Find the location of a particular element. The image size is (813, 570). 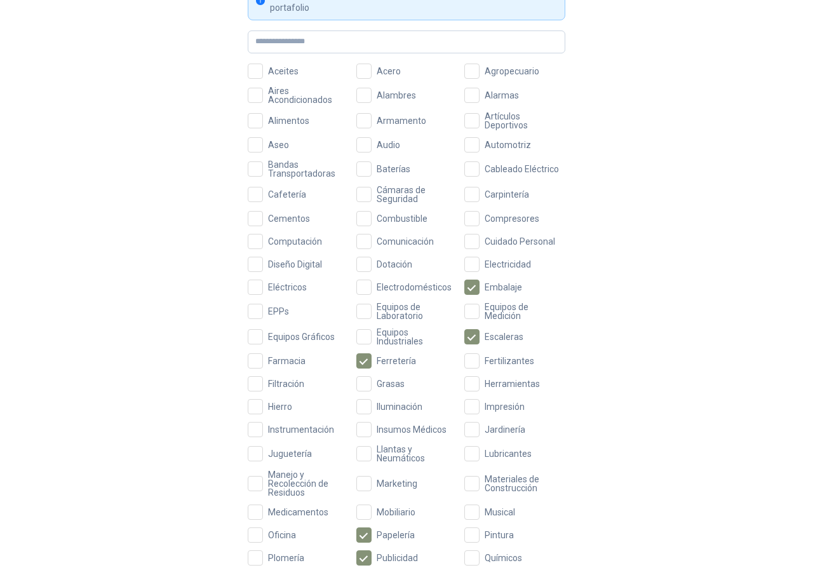

span: Marketing is located at coordinates (397, 483).